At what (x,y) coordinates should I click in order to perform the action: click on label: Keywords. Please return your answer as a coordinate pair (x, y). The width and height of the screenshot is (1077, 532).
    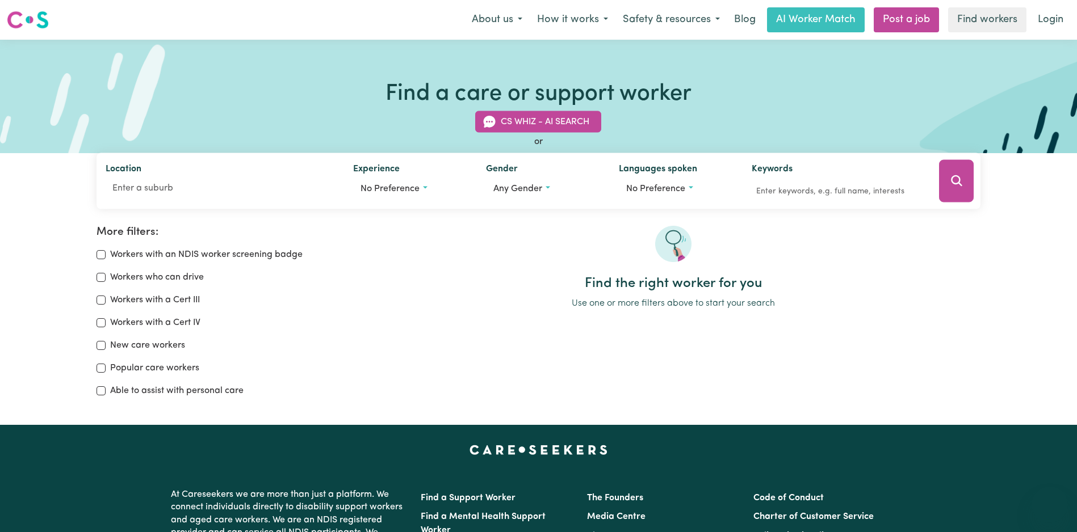
    Looking at the image, I should click on (772, 170).